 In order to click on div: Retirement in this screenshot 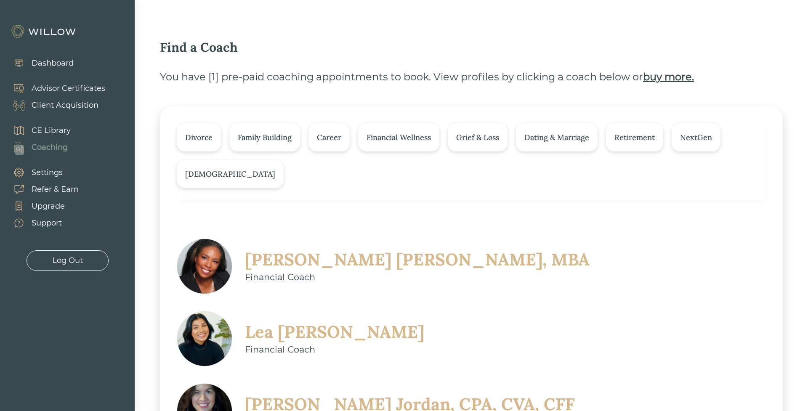, I will do `click(634, 137)`.